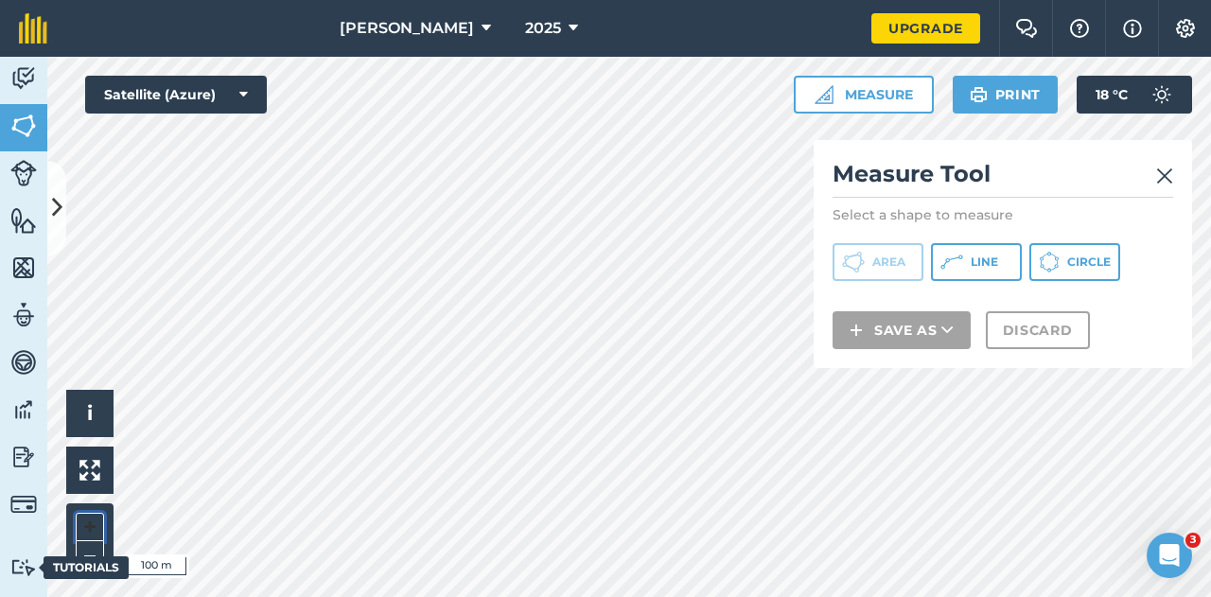 This screenshot has width=1211, height=597. What do you see at coordinates (1193, 540) in the screenshot?
I see `span: 3` at bounding box center [1193, 540].